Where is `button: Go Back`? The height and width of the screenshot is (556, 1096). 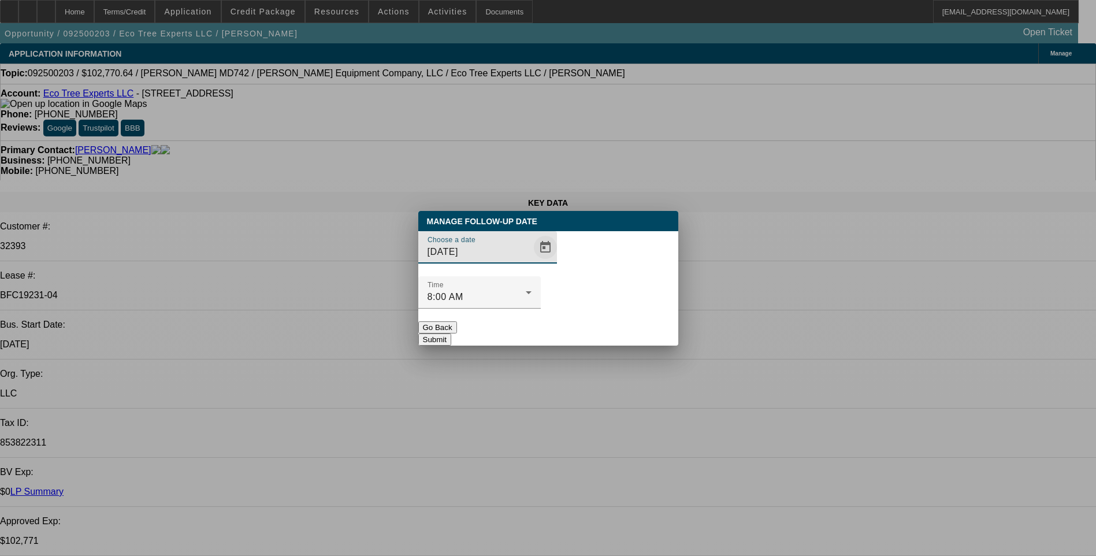 button: Go Back is located at coordinates (438, 327).